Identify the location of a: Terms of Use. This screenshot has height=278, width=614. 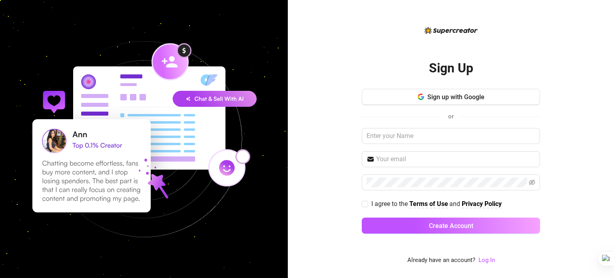
(429, 204).